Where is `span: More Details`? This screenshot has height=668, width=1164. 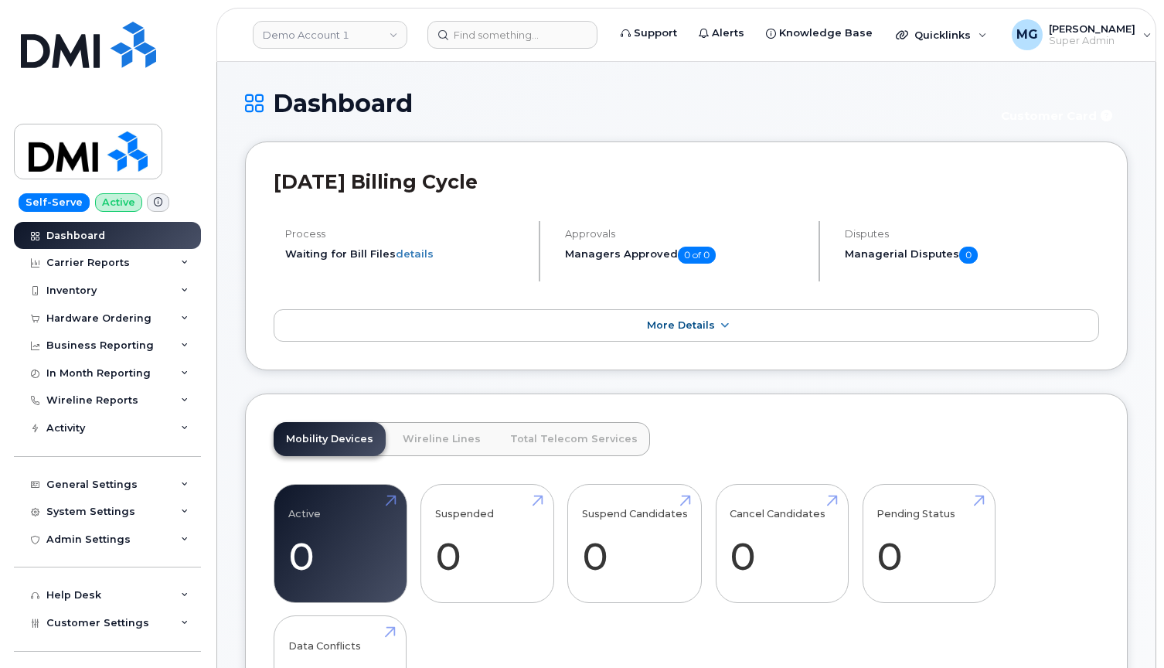 span: More Details is located at coordinates (681, 325).